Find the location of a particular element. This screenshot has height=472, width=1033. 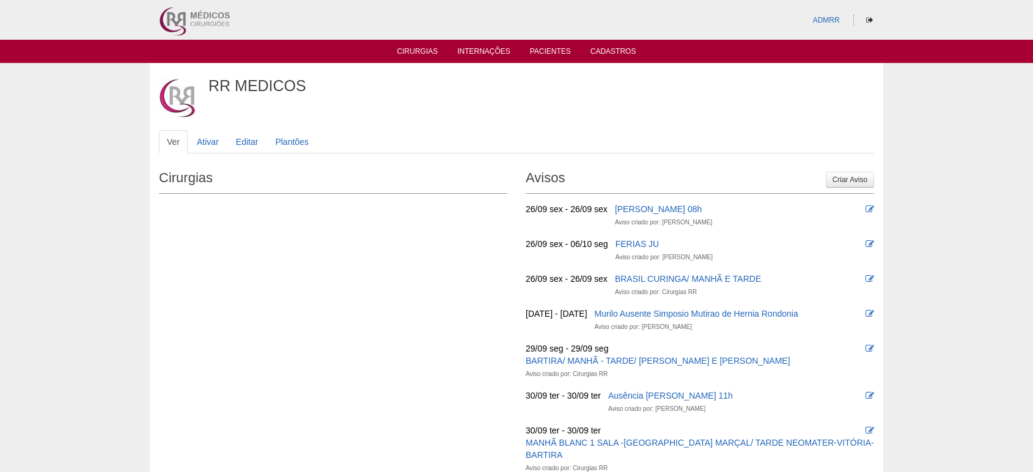

a: FERIAS JU is located at coordinates (638, 244).